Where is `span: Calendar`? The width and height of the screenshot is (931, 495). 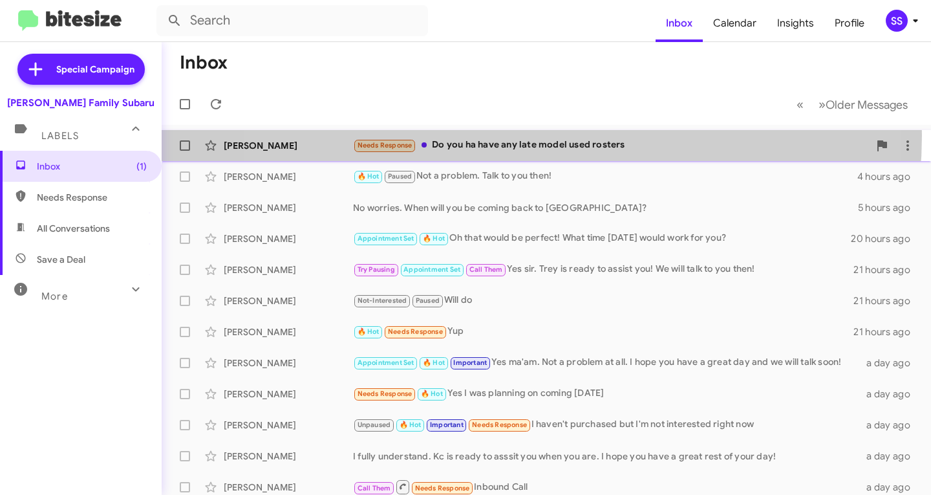
span: Calendar is located at coordinates (735, 23).